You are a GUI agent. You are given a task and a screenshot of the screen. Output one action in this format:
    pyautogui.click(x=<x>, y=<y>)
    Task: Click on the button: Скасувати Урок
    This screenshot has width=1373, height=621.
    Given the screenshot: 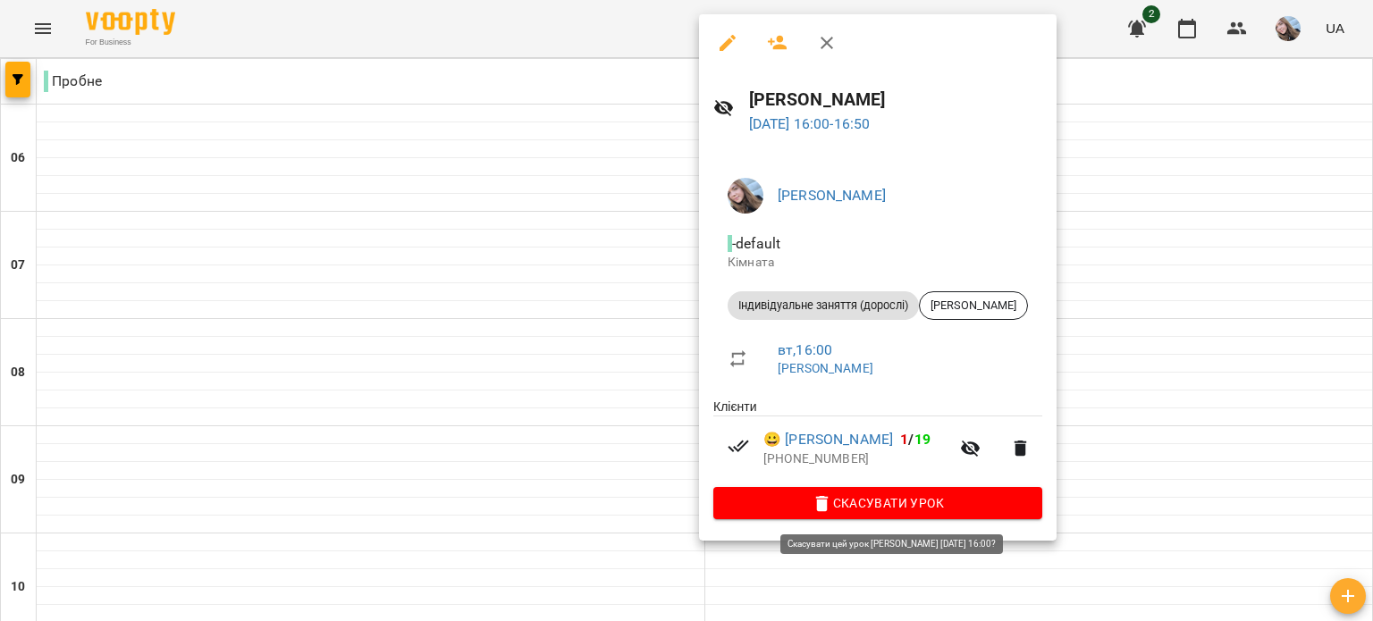 What is the action you would take?
    pyautogui.click(x=878, y=503)
    